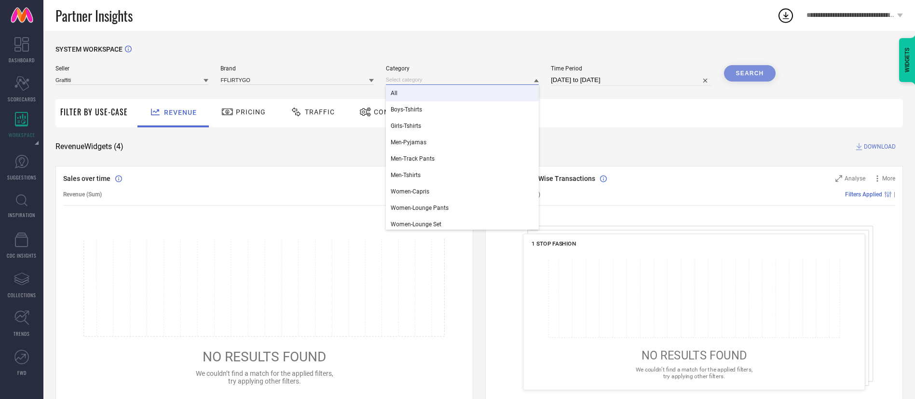 The width and height of the screenshot is (915, 399). Describe the element at coordinates (462, 224) in the screenshot. I see `div: Women-Lounge Set` at that location.